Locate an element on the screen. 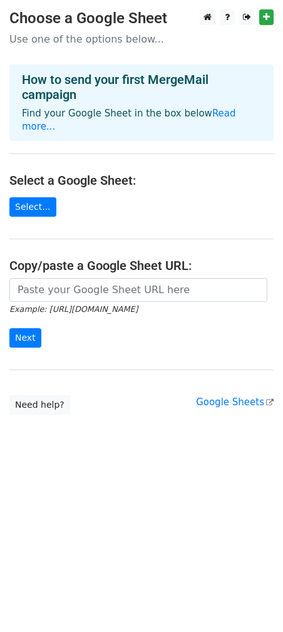 Image resolution: width=283 pixels, height=632 pixels. h3: Choose a Google Sheet is located at coordinates (142, 18).